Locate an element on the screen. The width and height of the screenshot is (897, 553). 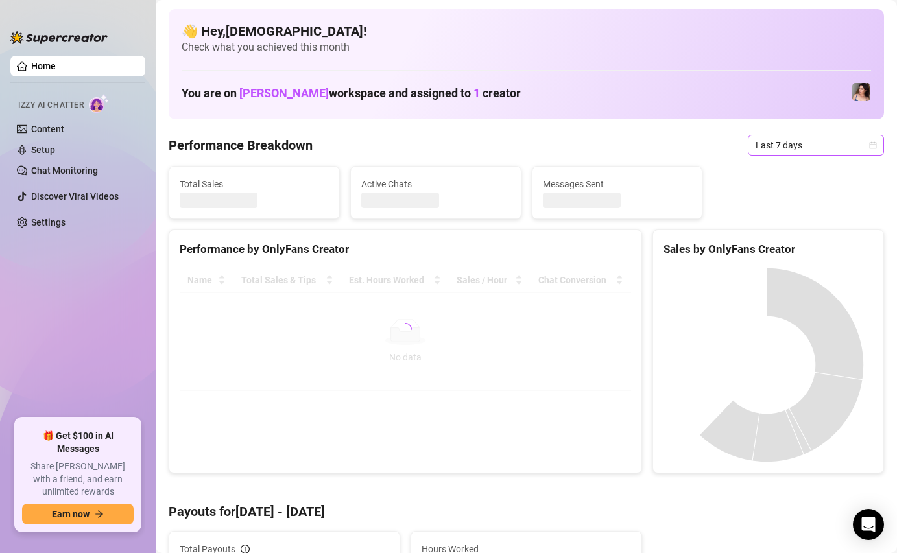
span: Earn now is located at coordinates (71, 515).